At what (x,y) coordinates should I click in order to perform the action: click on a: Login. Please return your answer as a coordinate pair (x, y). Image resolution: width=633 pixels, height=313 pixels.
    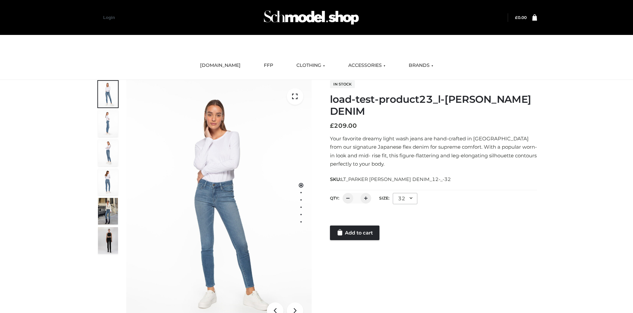
    Looking at the image, I should click on (109, 17).